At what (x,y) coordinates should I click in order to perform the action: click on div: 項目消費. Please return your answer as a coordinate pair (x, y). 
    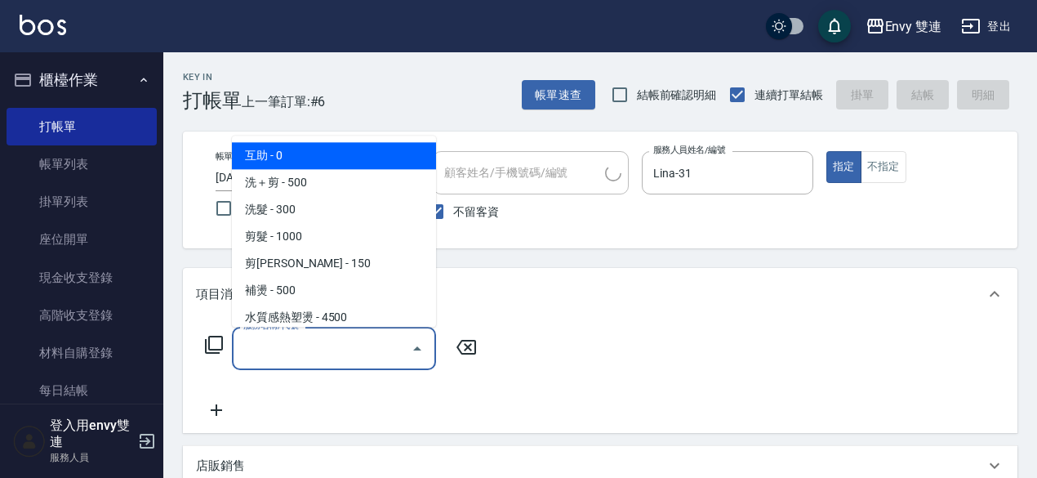
    Looking at the image, I should click on (600, 294).